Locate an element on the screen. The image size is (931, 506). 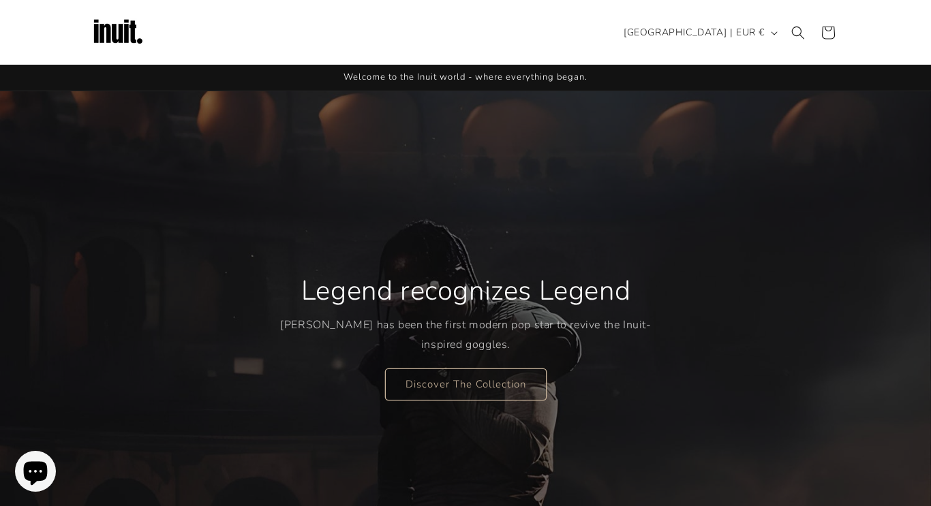
a: Discover The Collection is located at coordinates (465, 384).